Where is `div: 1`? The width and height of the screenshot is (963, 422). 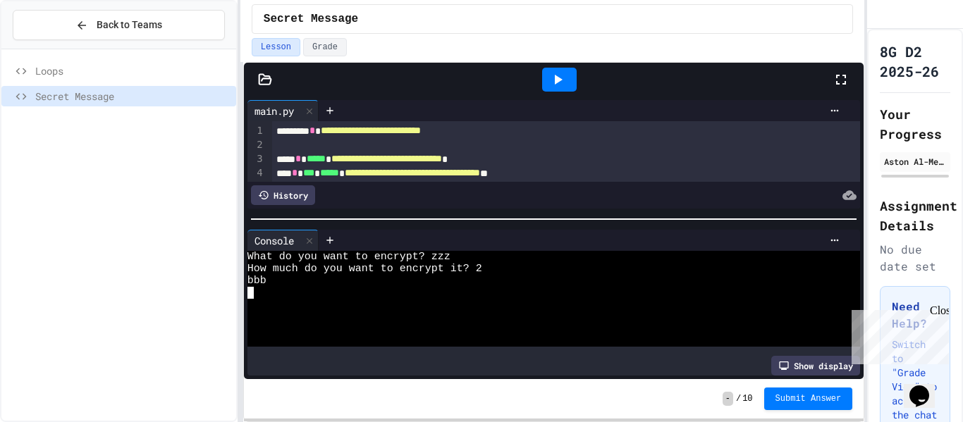
div: 1 is located at coordinates (256, 131).